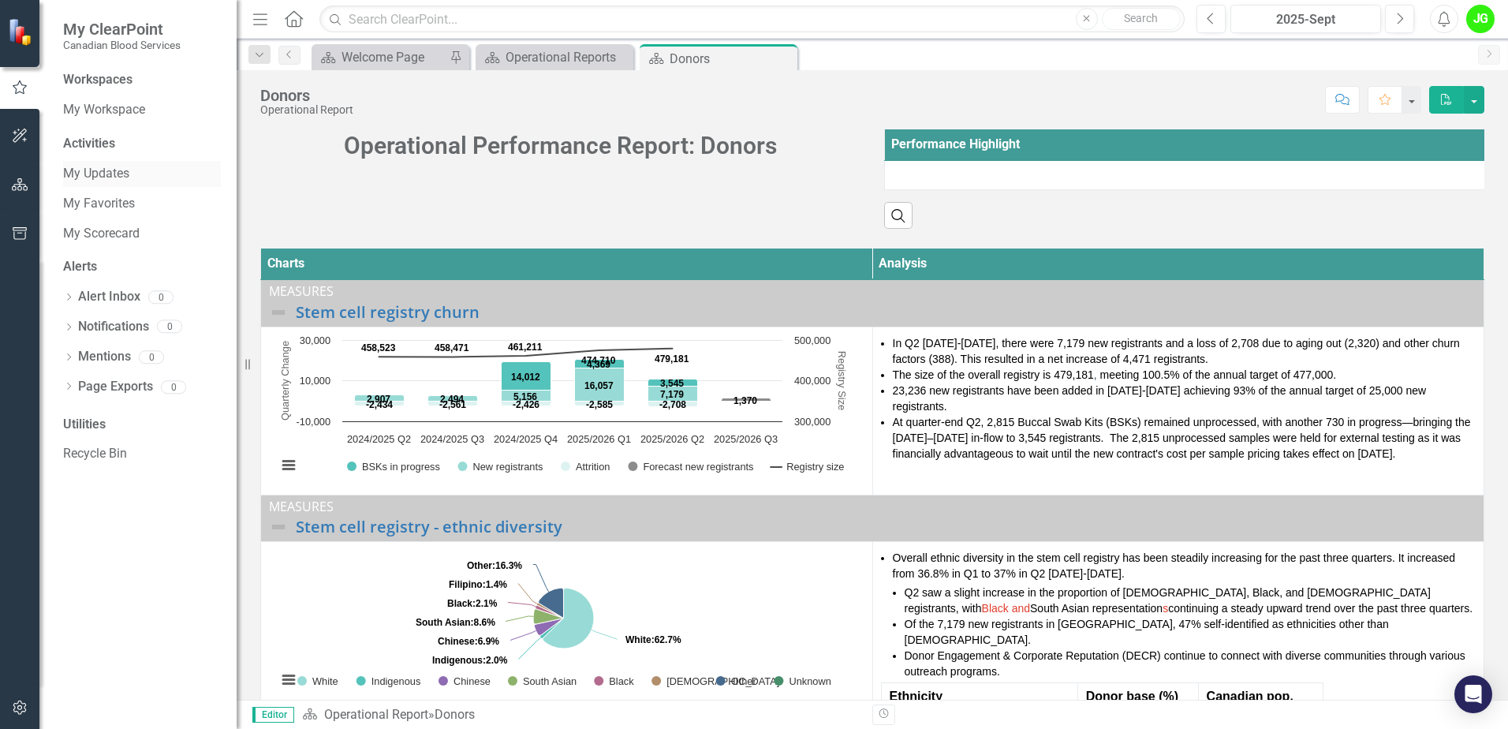  Describe the element at coordinates (640, 640) in the screenshot. I see `tspan: White:` at that location.